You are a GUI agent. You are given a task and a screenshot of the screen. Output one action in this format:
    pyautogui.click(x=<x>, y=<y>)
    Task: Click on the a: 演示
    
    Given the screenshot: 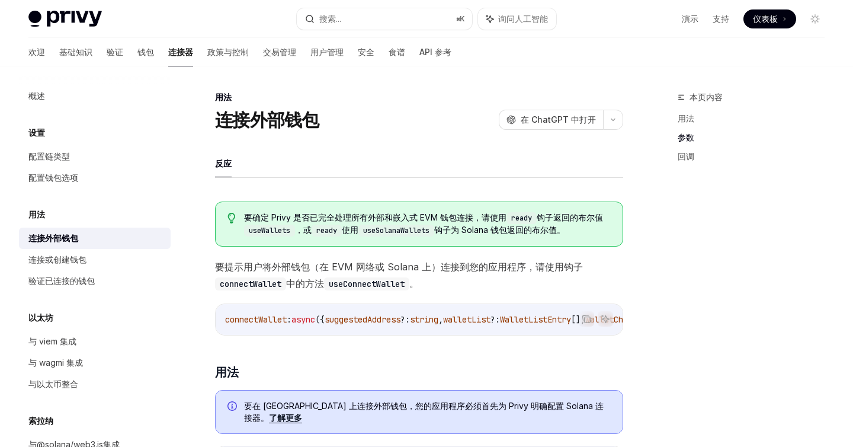 What is the action you would take?
    pyautogui.click(x=690, y=19)
    